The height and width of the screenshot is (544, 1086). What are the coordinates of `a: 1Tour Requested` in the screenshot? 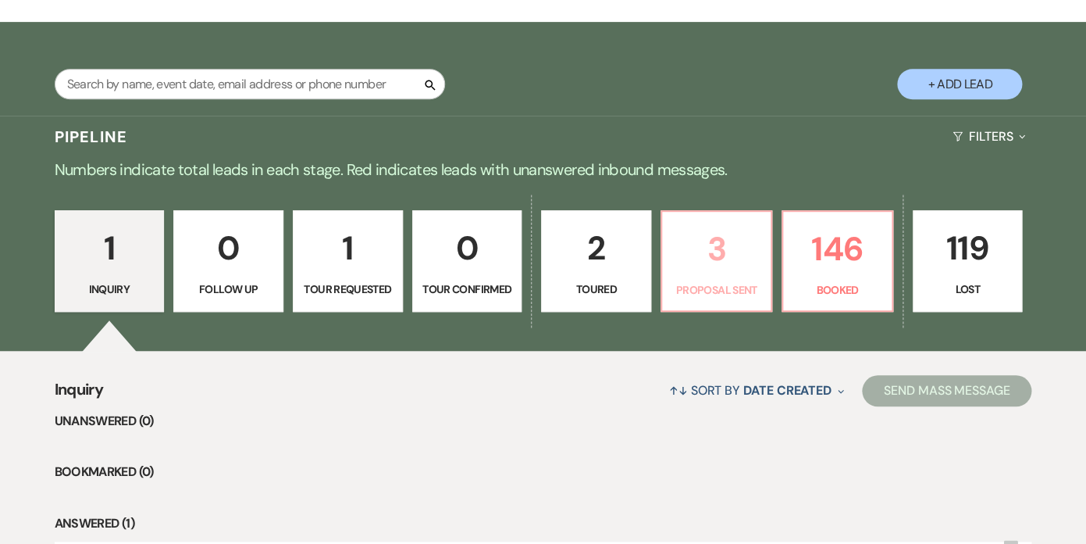 It's located at (348, 261).